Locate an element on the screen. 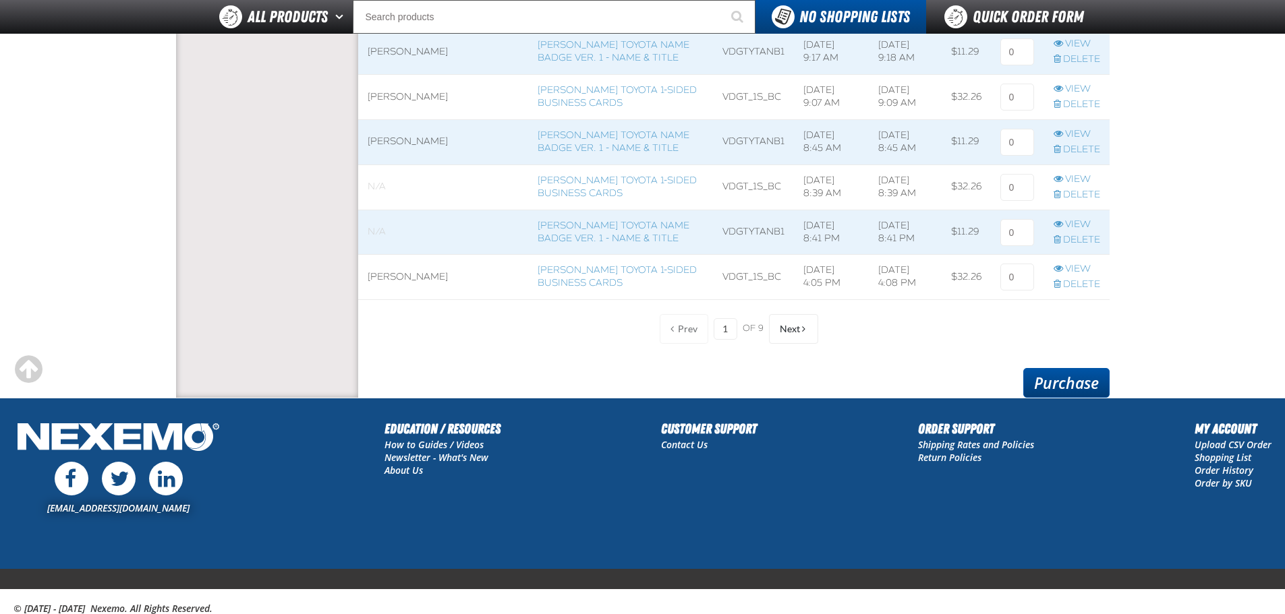  div: Scroll to the top is located at coordinates (28, 370).